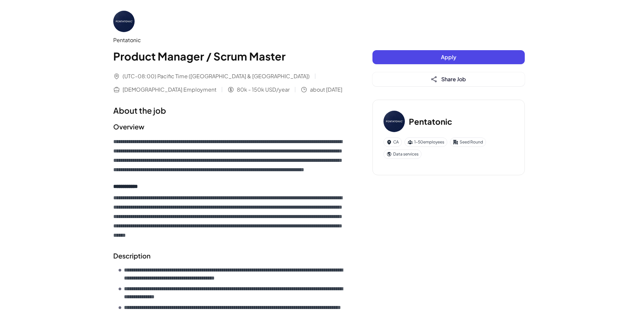  I want to click on h3: Pentatonic, so click(430, 121).